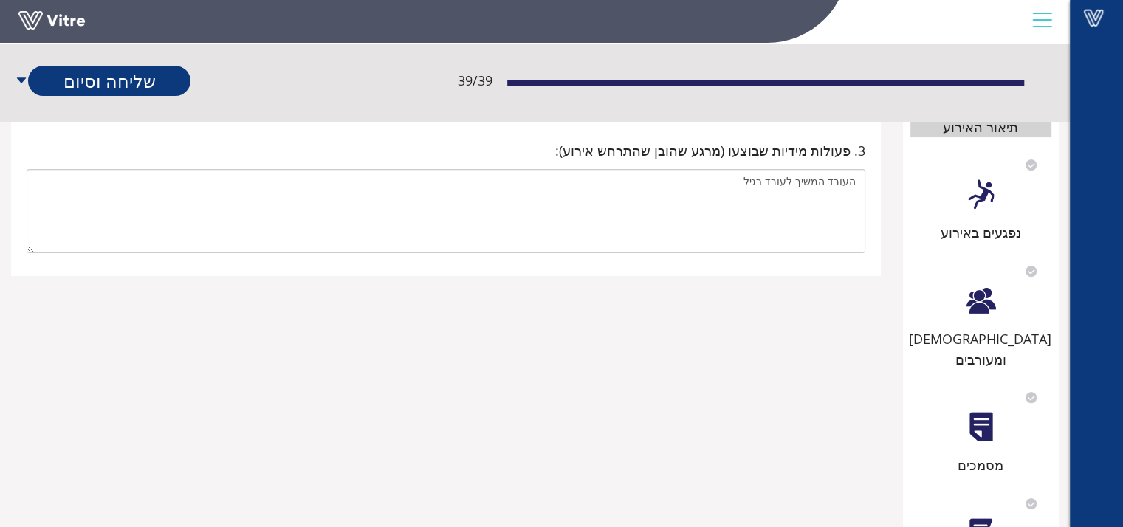 Image resolution: width=1123 pixels, height=527 pixels. Describe the element at coordinates (21, 80) in the screenshot. I see `span: caret-down` at that location.